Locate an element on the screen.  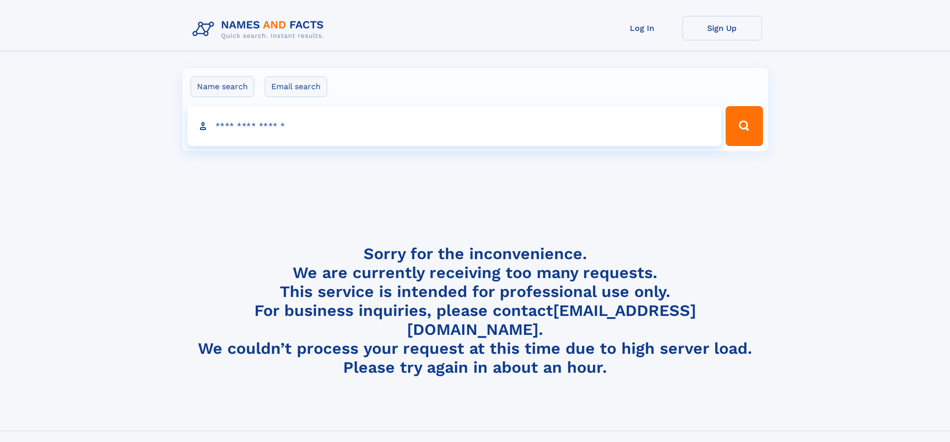
a: Sign Up is located at coordinates (722, 28).